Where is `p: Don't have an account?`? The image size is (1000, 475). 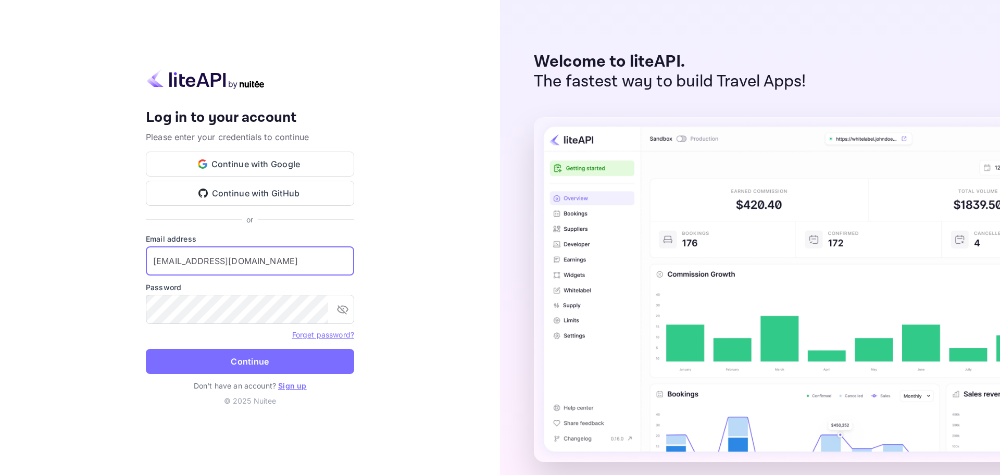 p: Don't have an account? is located at coordinates (250, 385).